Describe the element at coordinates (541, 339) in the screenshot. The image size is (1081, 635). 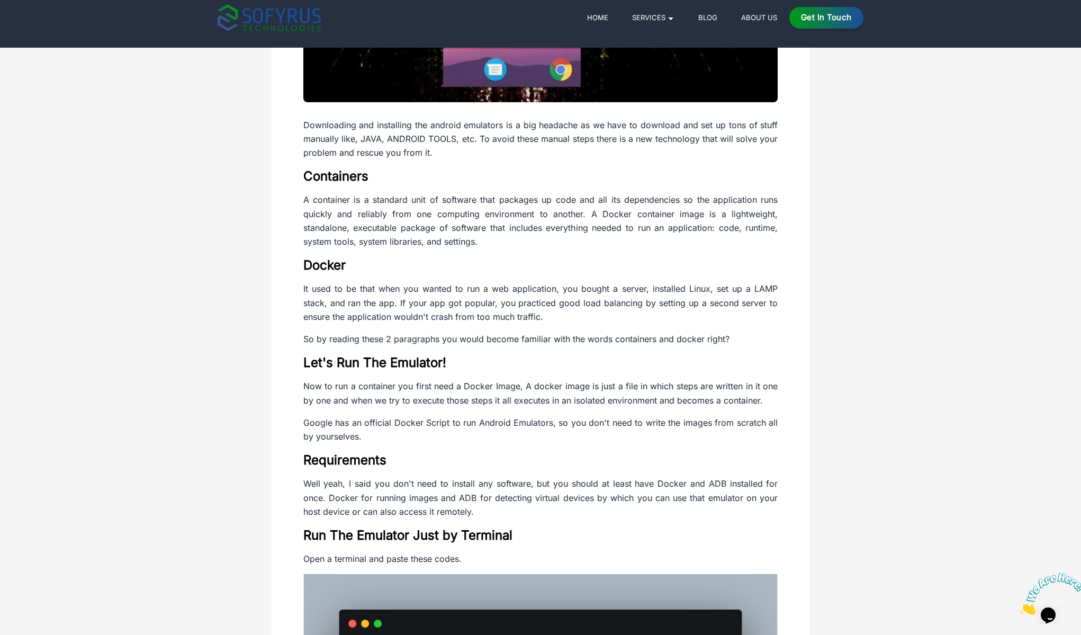
I see `p: So by reading these 2 paragraphs you would become familiar with the words containers and docker r...` at that location.